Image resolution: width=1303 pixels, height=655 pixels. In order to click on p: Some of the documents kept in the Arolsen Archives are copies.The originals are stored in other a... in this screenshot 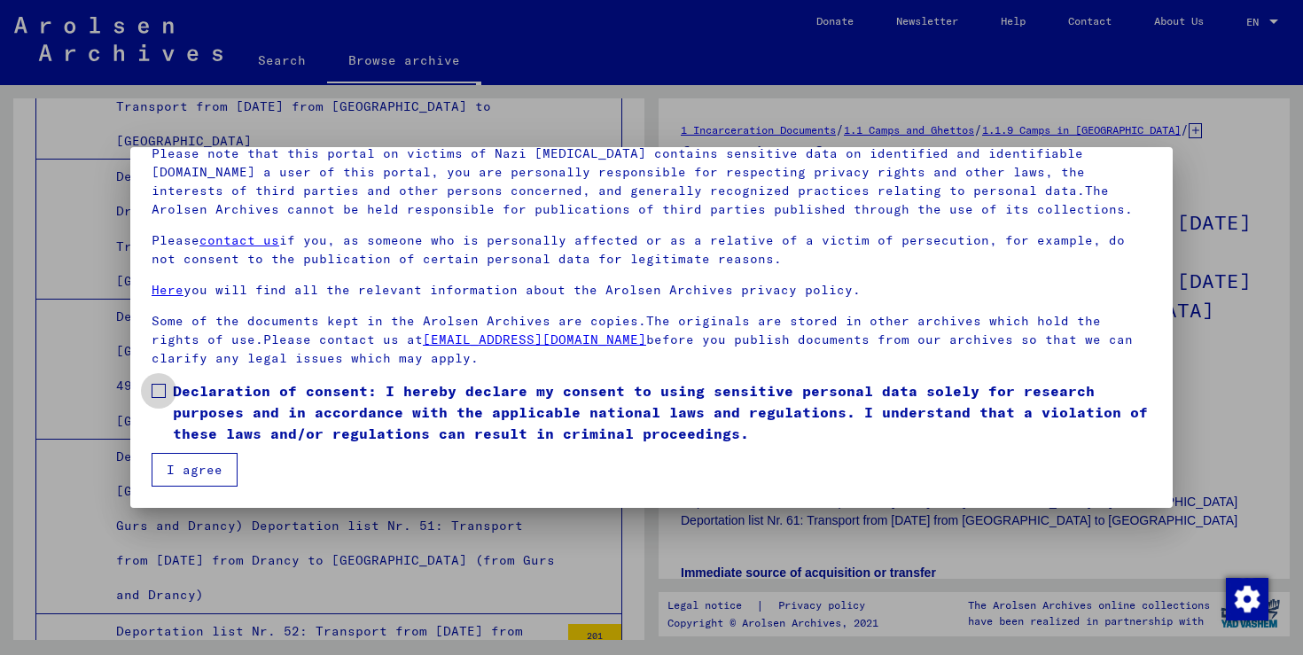, I will do `click(652, 340)`.